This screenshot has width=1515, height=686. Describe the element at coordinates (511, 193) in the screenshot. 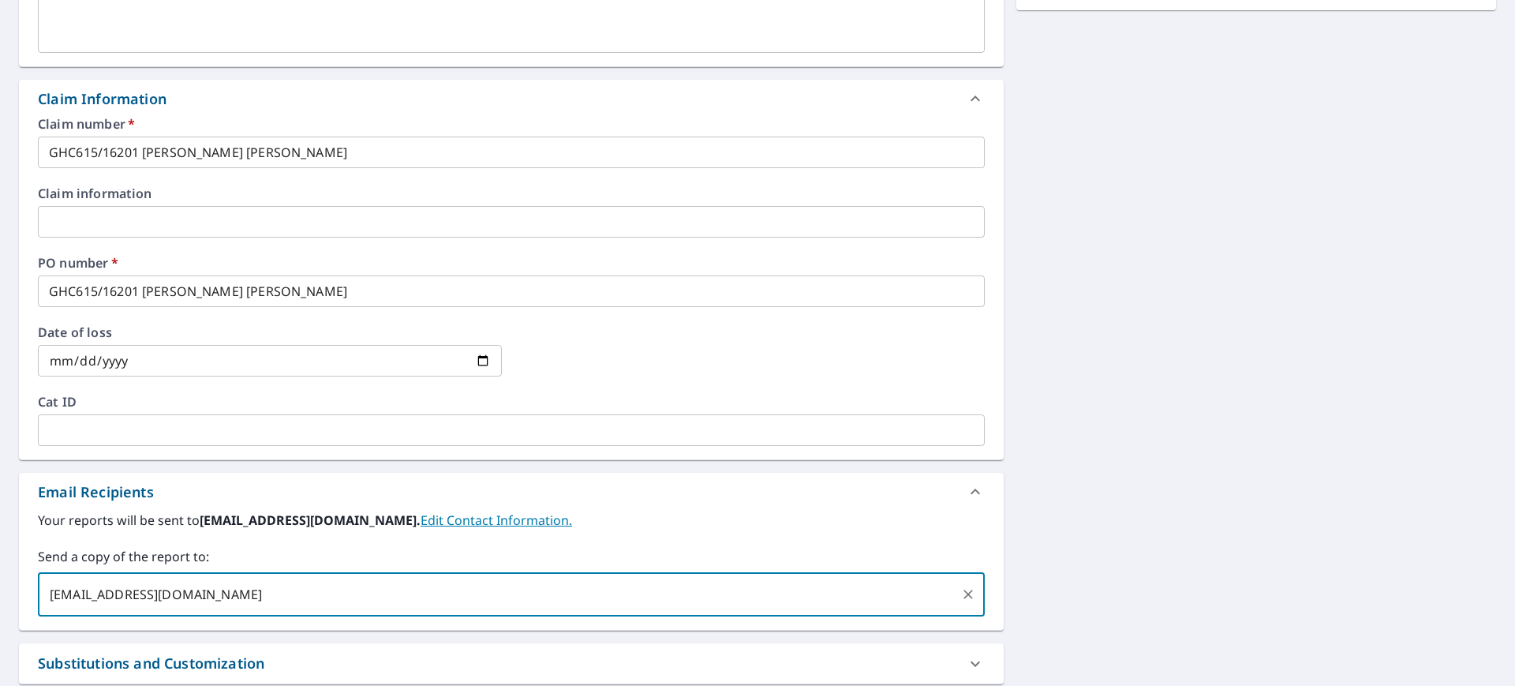

I see `label: Claim information` at that location.